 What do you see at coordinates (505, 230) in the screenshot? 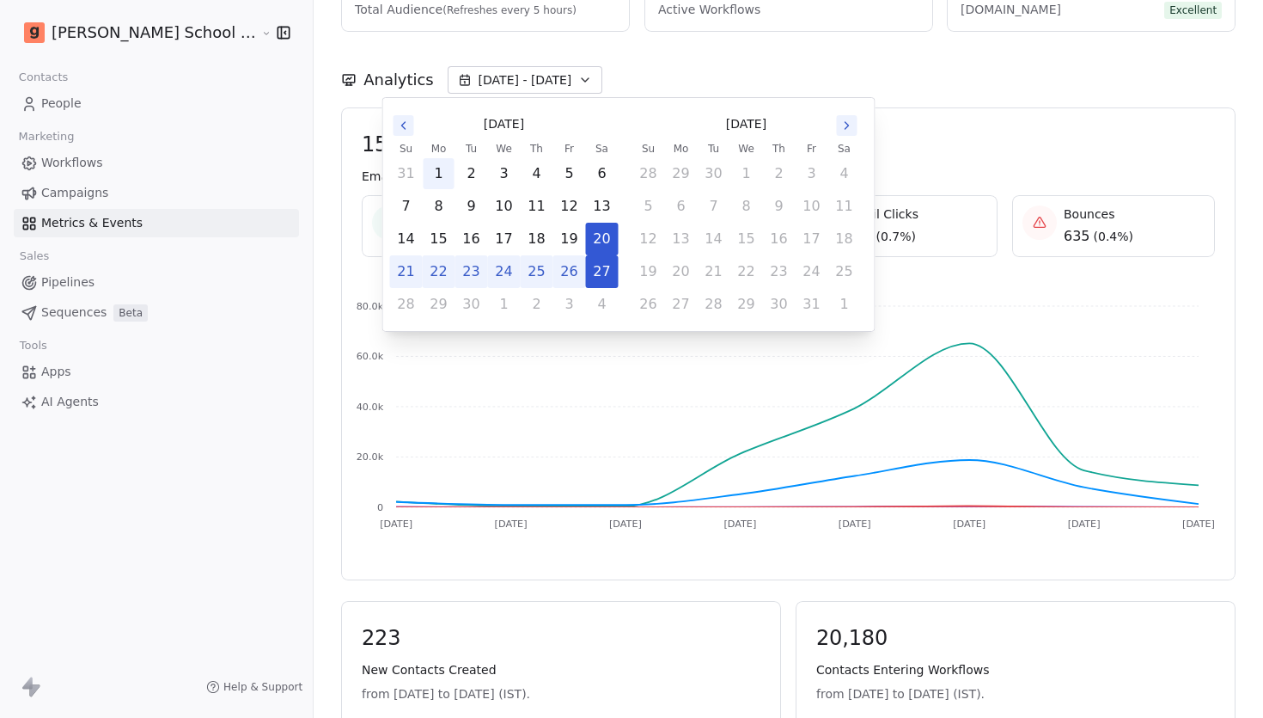
I see `table: September 2025` at bounding box center [505, 230].